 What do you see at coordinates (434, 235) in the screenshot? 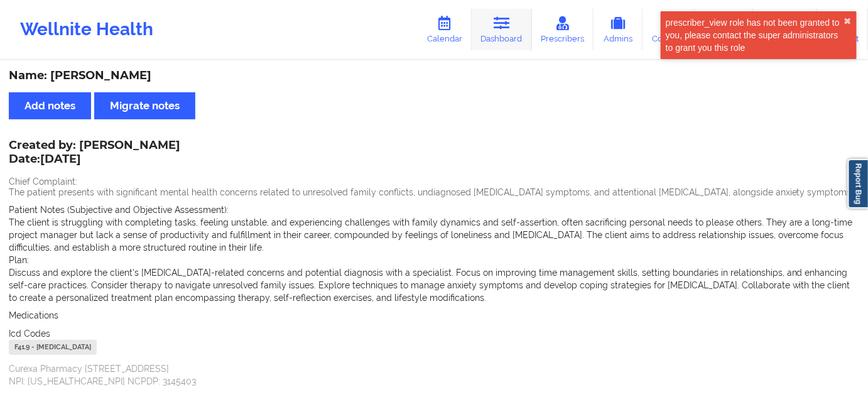
I see `p: The client is struggling with completing tasks, feeling unstable, and experiencing challenges wit...` at bounding box center [434, 235].